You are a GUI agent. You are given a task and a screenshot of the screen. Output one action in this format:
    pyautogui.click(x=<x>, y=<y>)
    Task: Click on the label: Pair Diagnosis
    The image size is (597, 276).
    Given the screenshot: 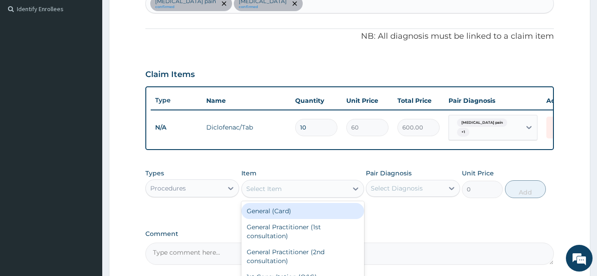 What is the action you would take?
    pyautogui.click(x=389, y=173)
    